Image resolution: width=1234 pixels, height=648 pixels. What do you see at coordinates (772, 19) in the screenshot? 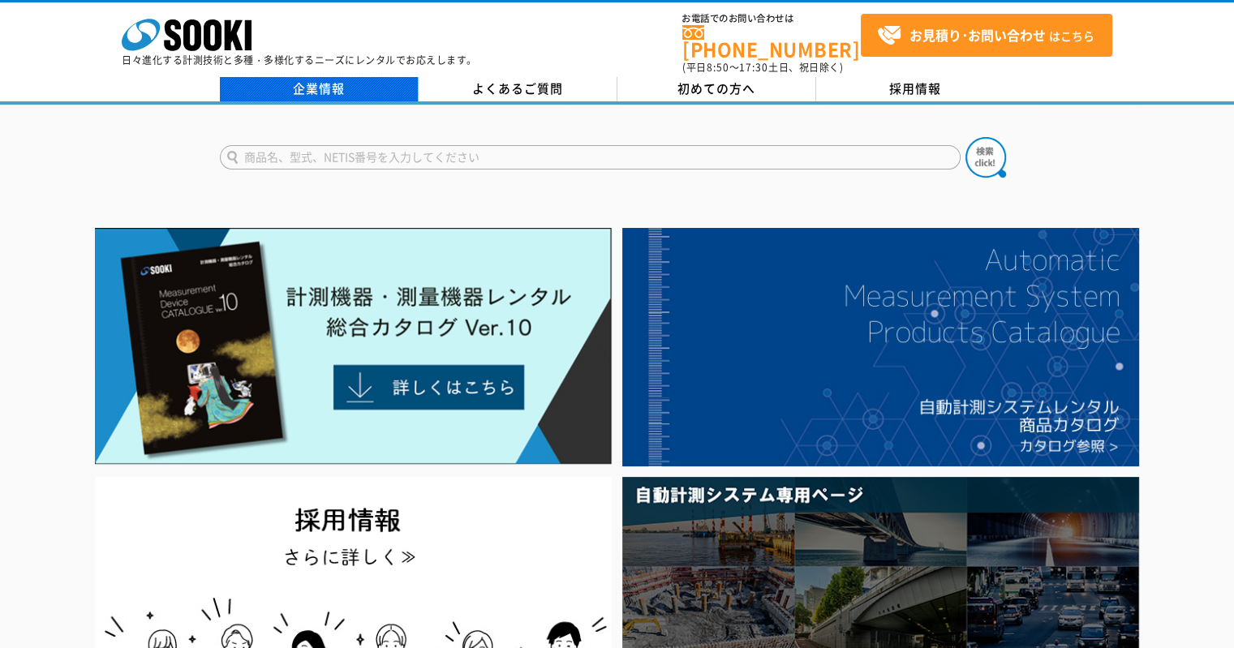
I see `span: お電話でのお問い合わせは` at bounding box center [772, 19].